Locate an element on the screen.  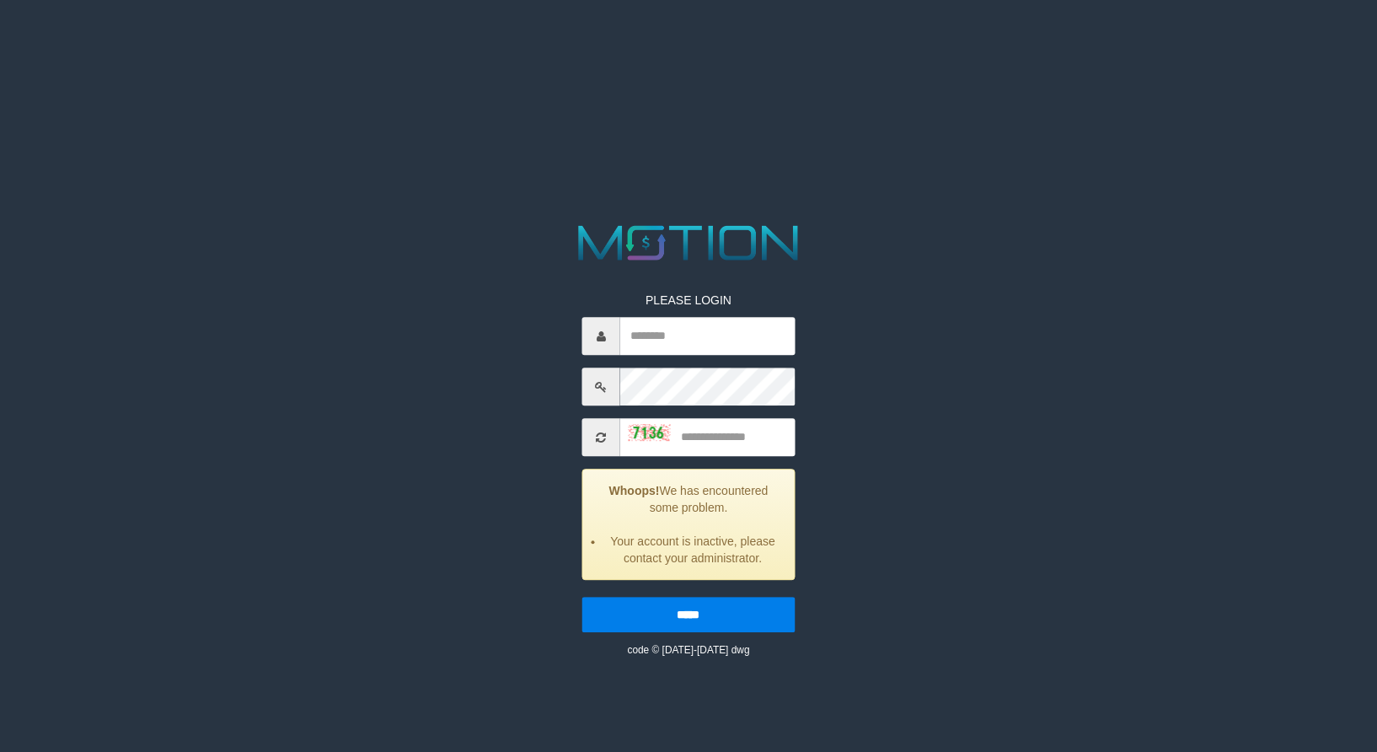
strong: Whoops! is located at coordinates (634, 491).